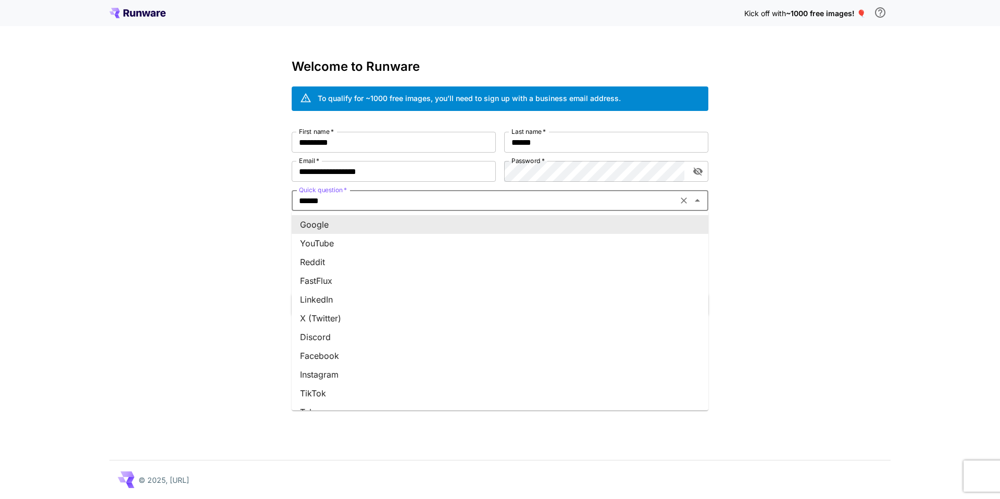  Describe the element at coordinates (500, 412) in the screenshot. I see `li: Telegram` at that location.